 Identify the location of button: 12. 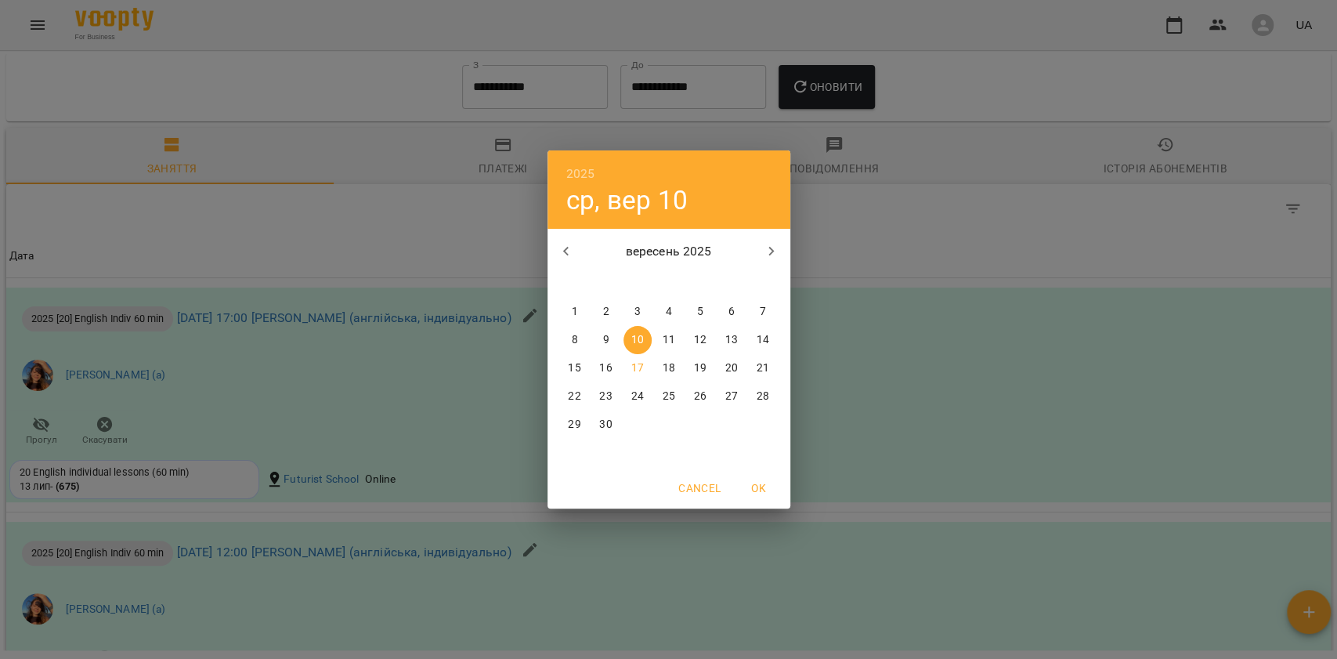
(700, 340).